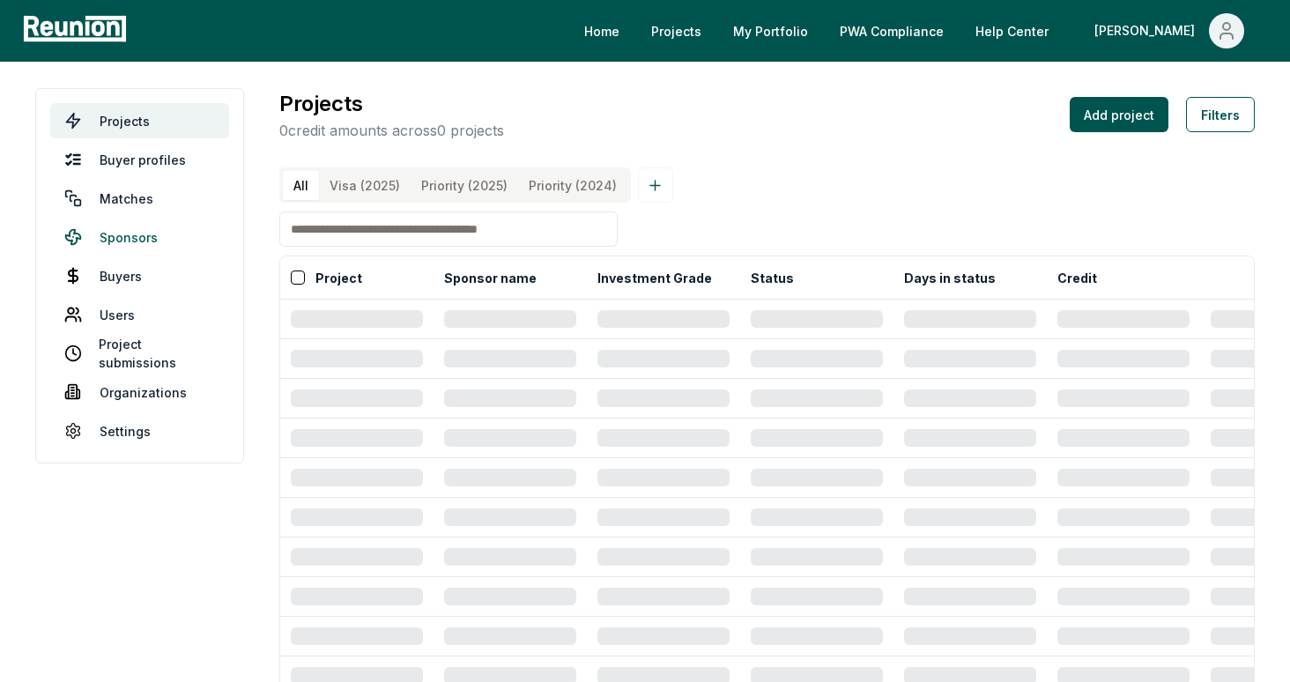  Describe the element at coordinates (921, 31) in the screenshot. I see `nav: Main` at that location.